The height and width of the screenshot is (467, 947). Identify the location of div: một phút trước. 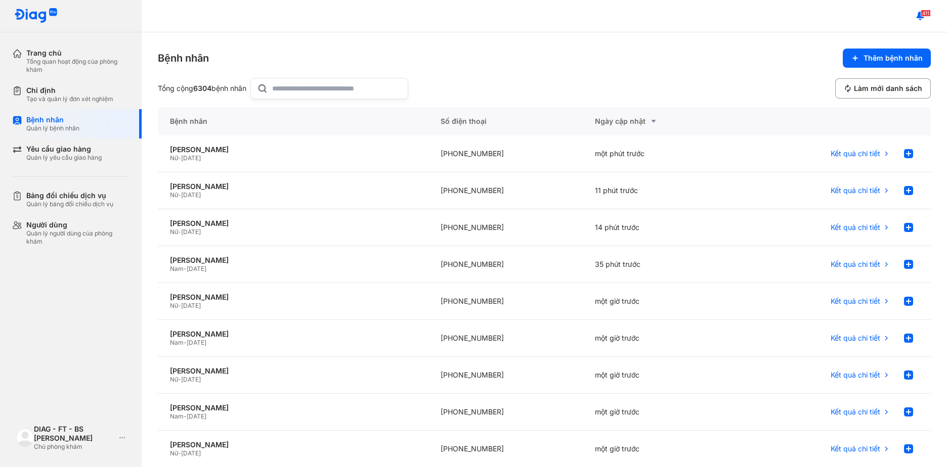
(660, 154).